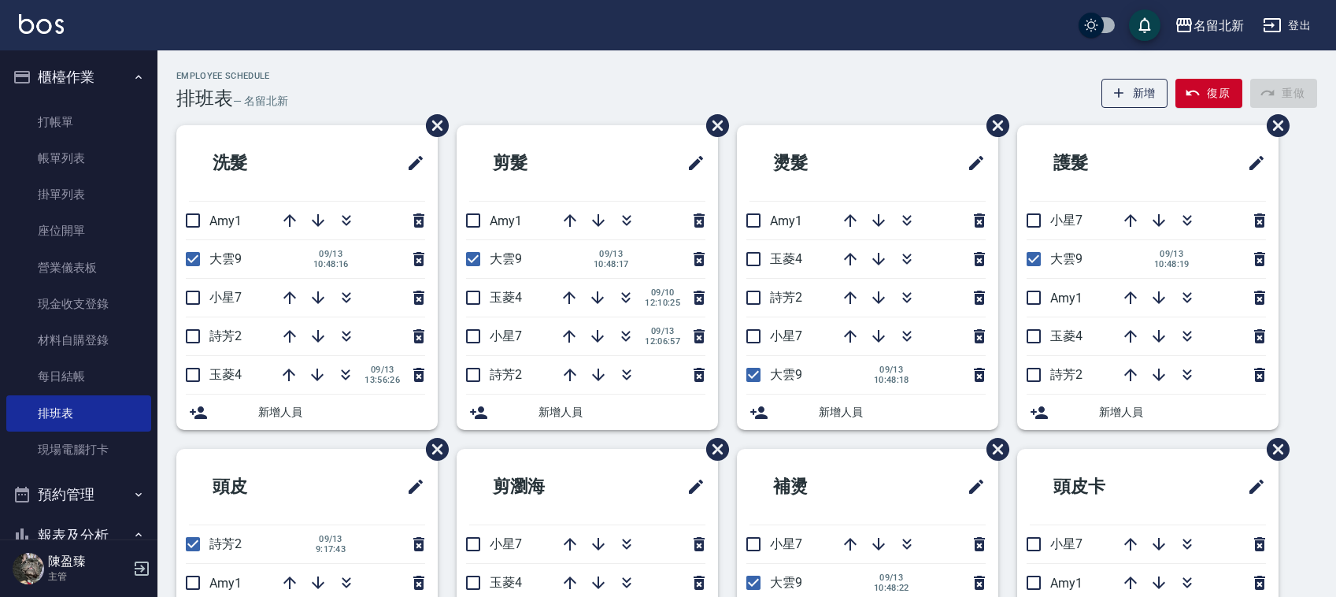 Image resolution: width=1336 pixels, height=597 pixels. What do you see at coordinates (662, 292) in the screenshot?
I see `span: 09/10` at bounding box center [662, 292].